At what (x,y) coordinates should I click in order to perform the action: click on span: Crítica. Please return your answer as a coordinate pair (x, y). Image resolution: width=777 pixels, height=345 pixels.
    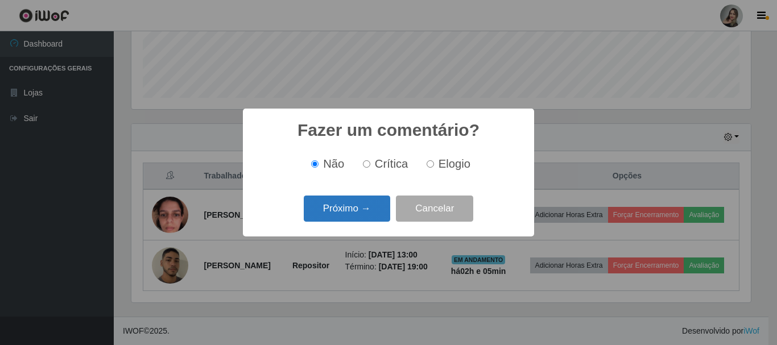
    Looking at the image, I should click on (391, 164).